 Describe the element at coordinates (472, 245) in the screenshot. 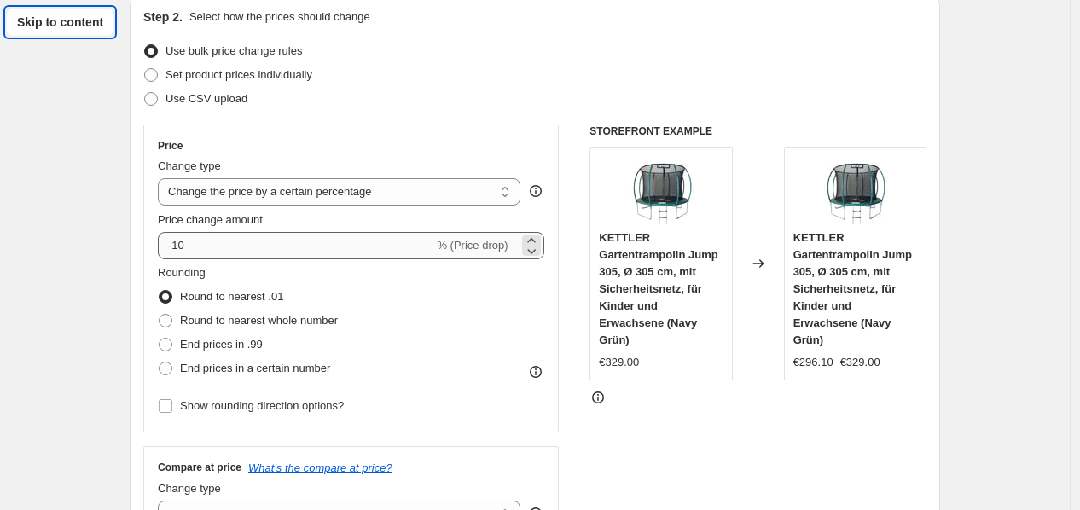

I see `span: % (Price drop)` at that location.